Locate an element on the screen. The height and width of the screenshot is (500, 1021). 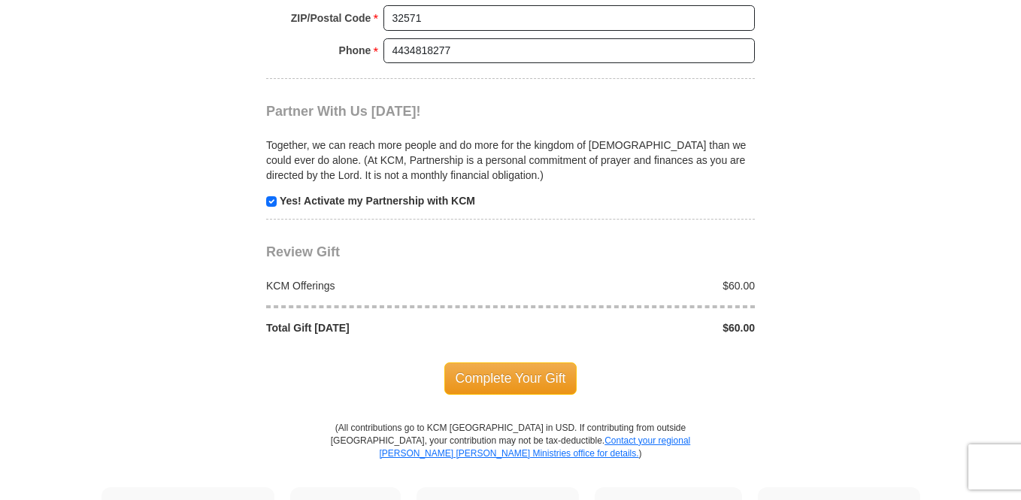
span: Review Gift is located at coordinates (303, 252).